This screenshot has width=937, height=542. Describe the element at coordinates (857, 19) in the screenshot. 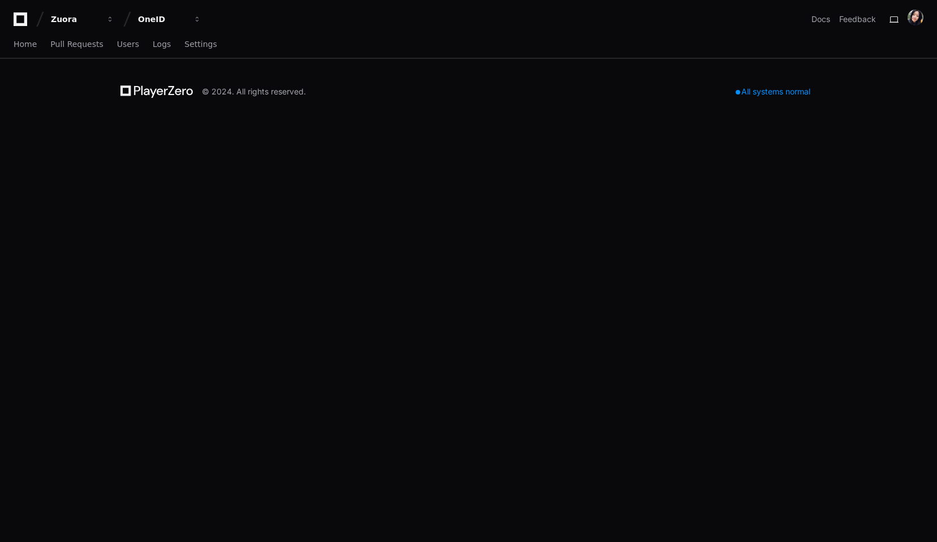

I see `button: Feedback` at that location.